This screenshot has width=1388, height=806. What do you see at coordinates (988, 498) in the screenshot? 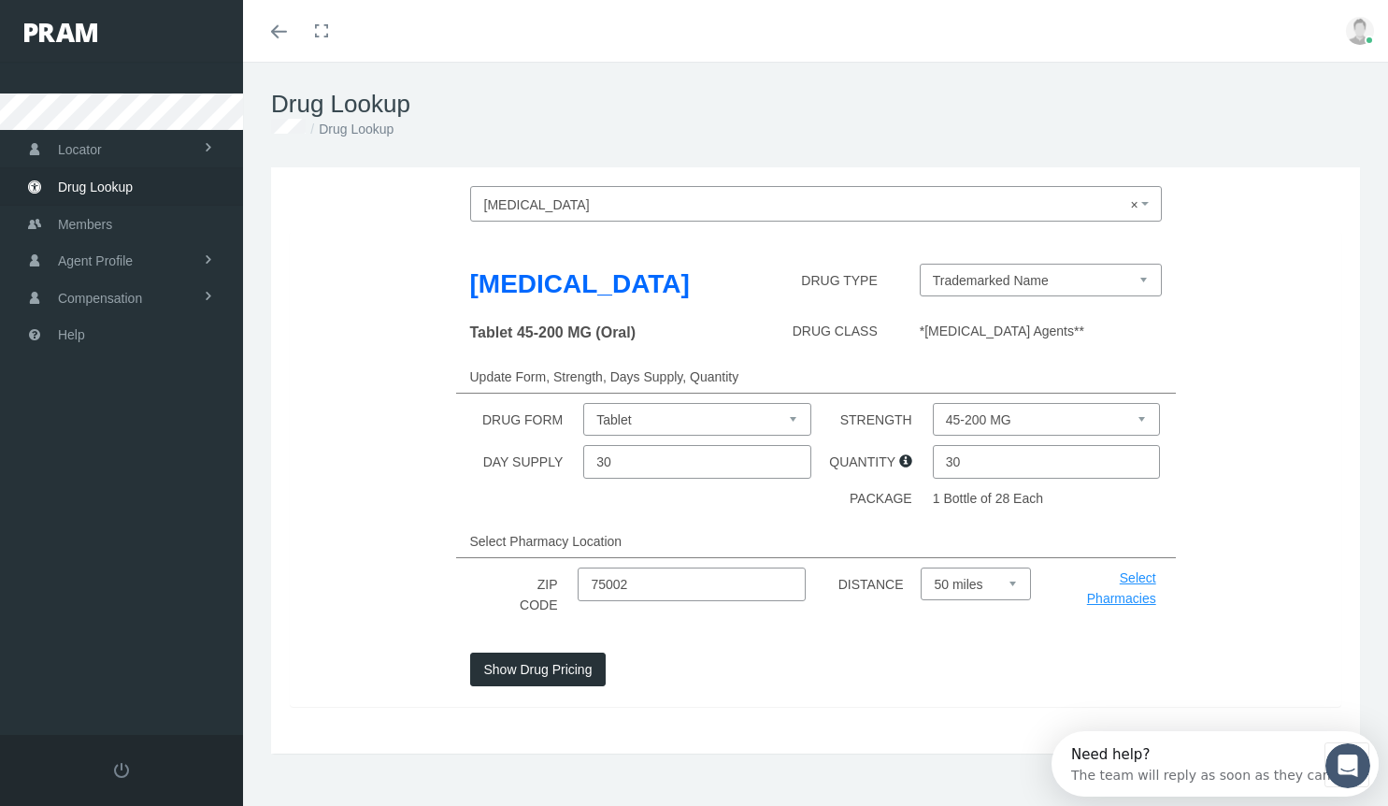
I see `label: 1 Bottle of 28 Each` at bounding box center [988, 498].